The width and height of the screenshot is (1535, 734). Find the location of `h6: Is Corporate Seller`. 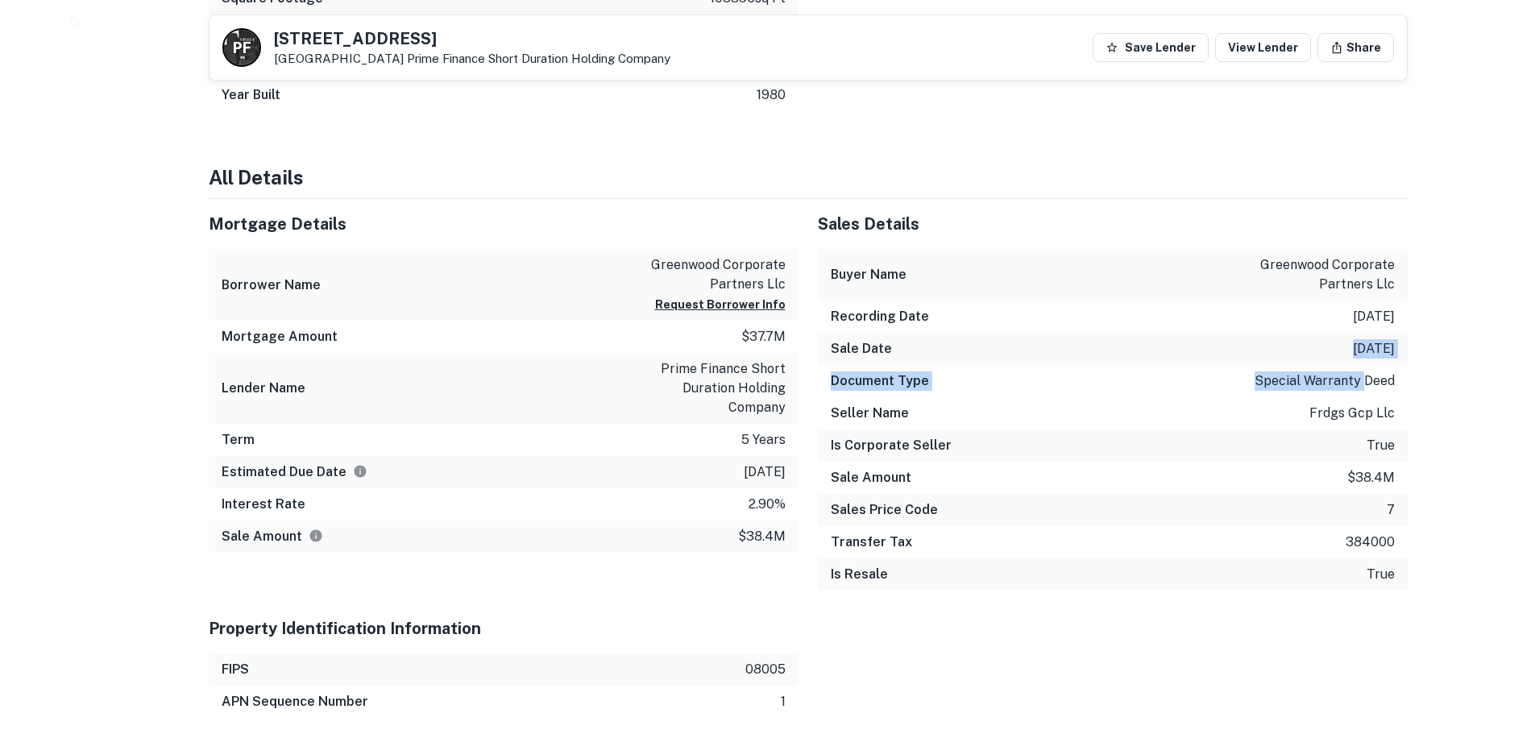

h6: Is Corporate Seller is located at coordinates (891, 446).